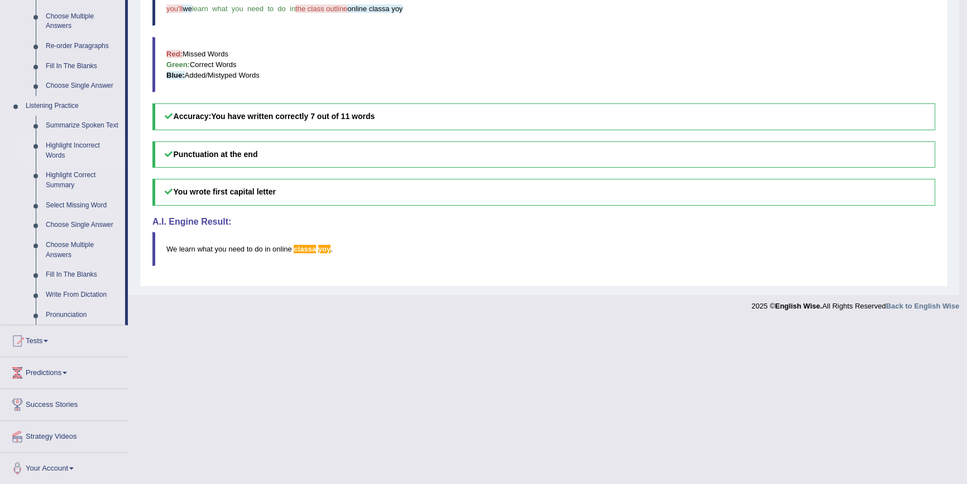  What do you see at coordinates (83, 205) in the screenshot?
I see `a: Select Missing Word` at bounding box center [83, 205].